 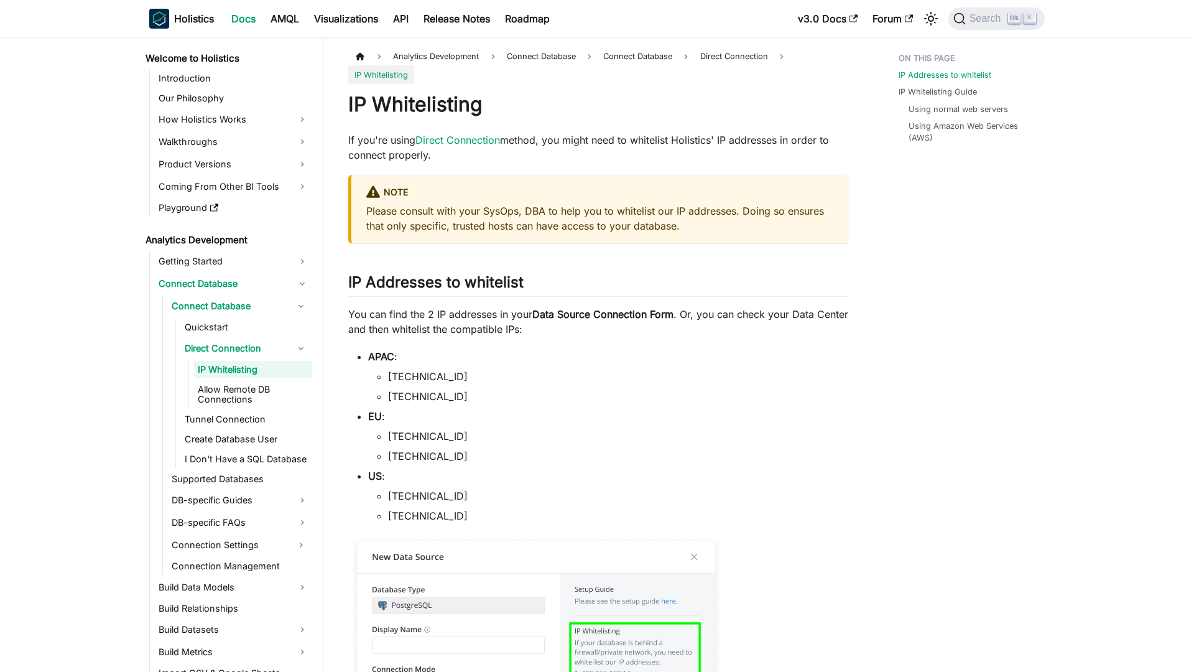 What do you see at coordinates (240, 500) in the screenshot?
I see `a: DB-specific Guides` at bounding box center [240, 500].